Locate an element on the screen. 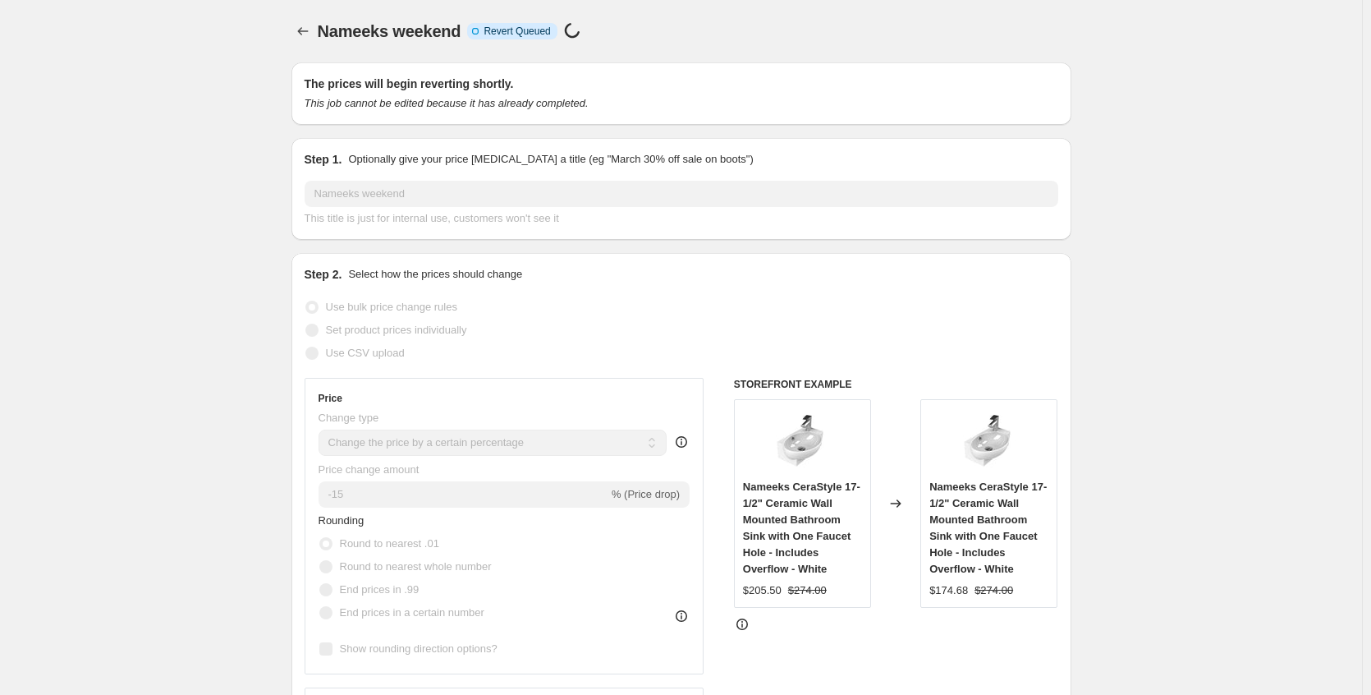 The height and width of the screenshot is (695, 1371). span: Change type is located at coordinates (349, 417).